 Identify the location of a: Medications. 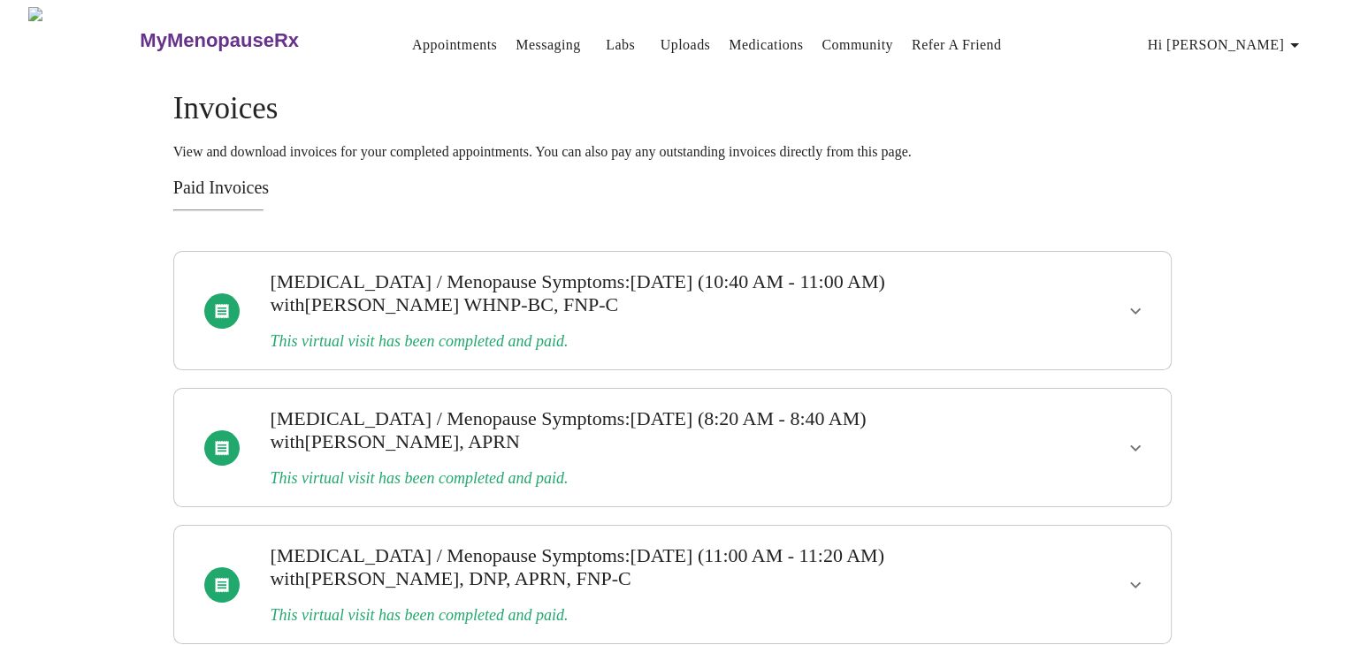
(766, 45).